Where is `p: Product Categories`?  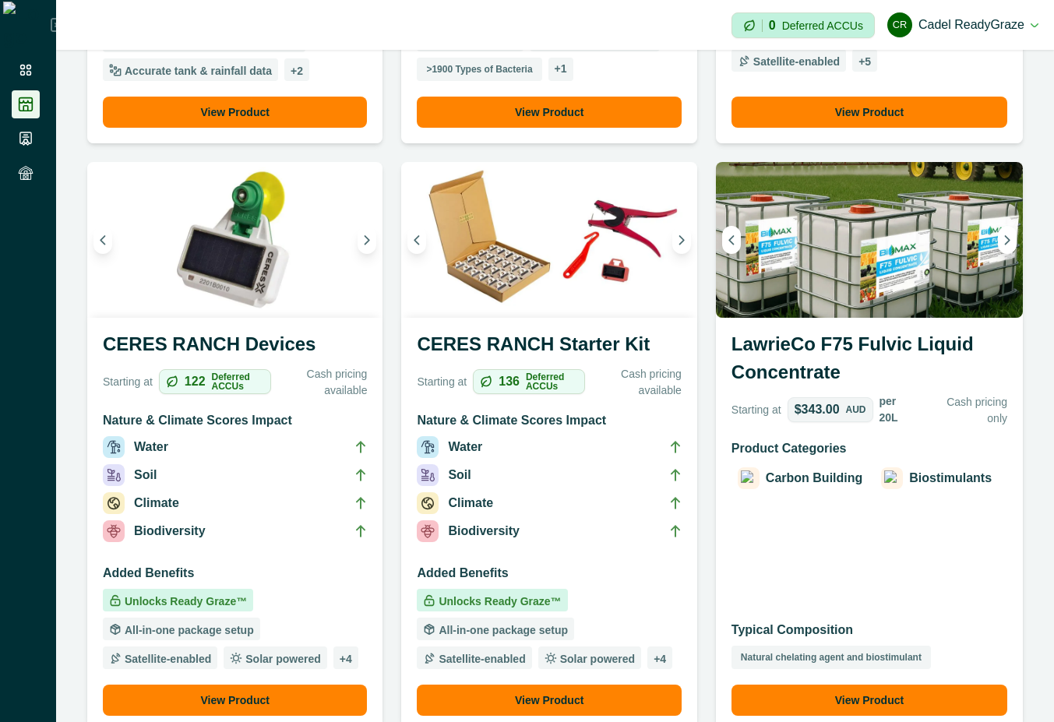
p: Product Categories is located at coordinates (870, 449).